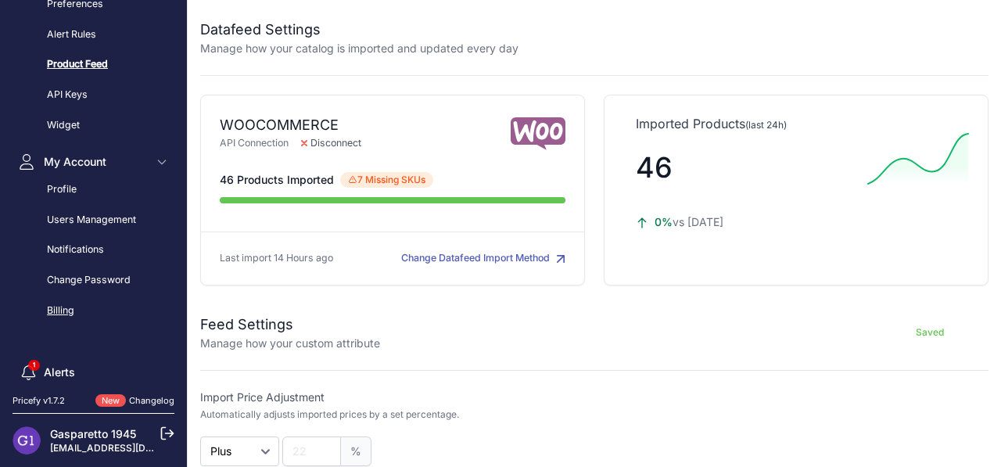 The width and height of the screenshot is (1001, 467). Describe the element at coordinates (395, 397) in the screenshot. I see `label: Import Price Adjustment` at that location.